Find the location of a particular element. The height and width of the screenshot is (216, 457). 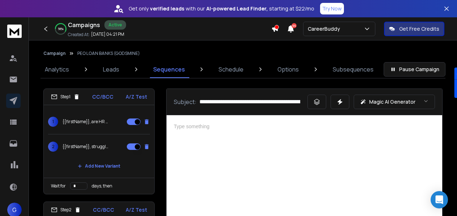

button: Try Now is located at coordinates (332, 9).